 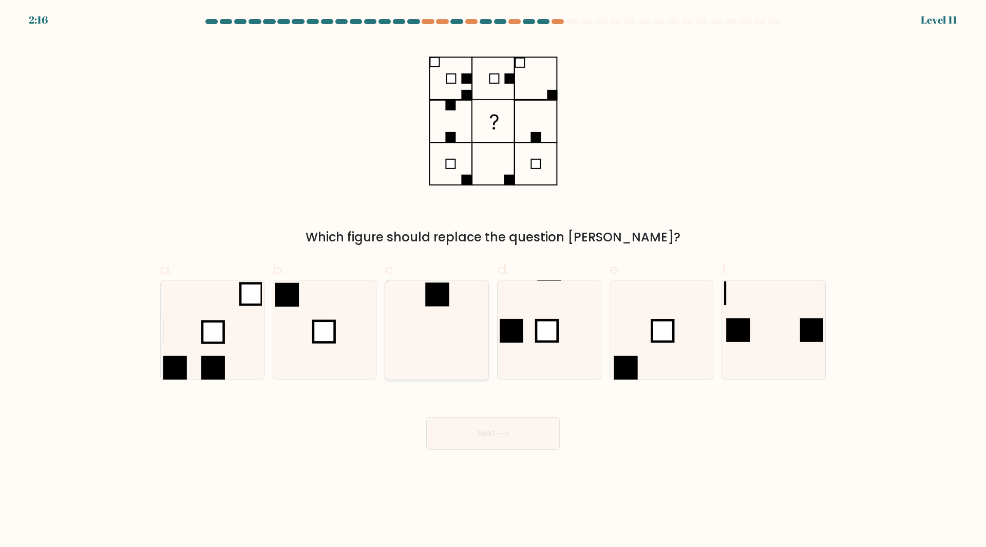 What do you see at coordinates (615, 269) in the screenshot?
I see `span: e.` at bounding box center [615, 269].